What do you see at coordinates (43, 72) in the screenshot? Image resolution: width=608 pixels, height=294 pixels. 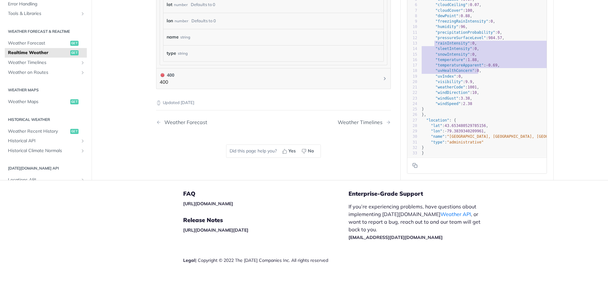 I see `span: Weather on Routes` at bounding box center [43, 72].